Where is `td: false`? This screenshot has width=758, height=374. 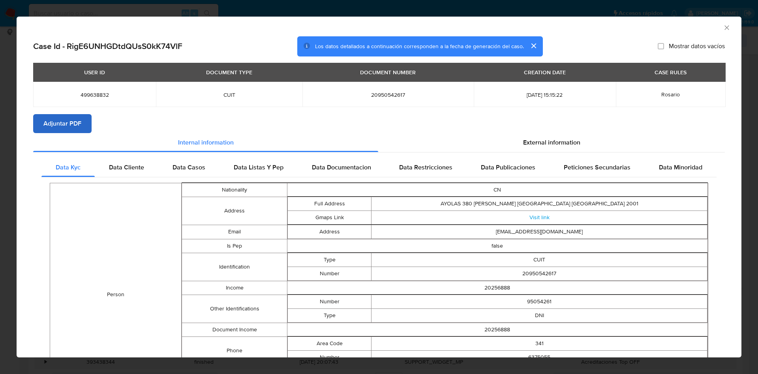
td: false is located at coordinates (497, 246).